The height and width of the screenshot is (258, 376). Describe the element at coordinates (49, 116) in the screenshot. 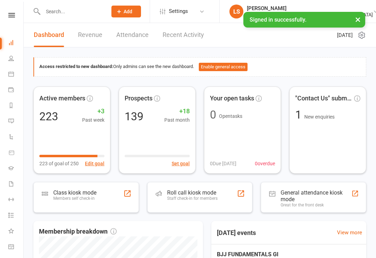

I see `div: 223` at that location.